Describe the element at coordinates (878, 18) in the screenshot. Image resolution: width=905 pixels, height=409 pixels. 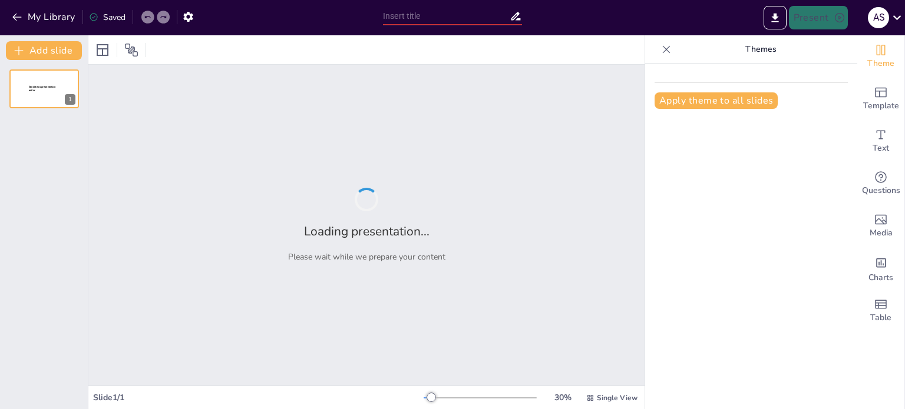
I see `div: A S` at that location.